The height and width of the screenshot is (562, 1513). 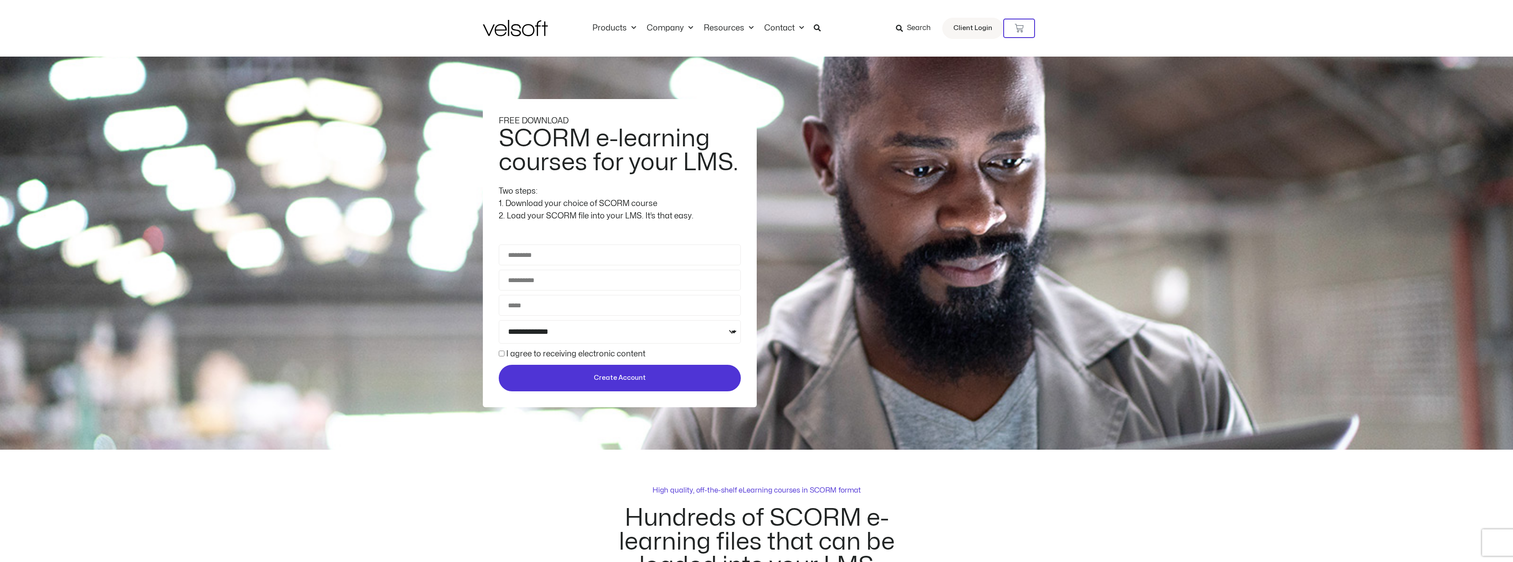 What do you see at coordinates (620, 121) in the screenshot?
I see `div: FREE DOWNLOAD` at bounding box center [620, 121].